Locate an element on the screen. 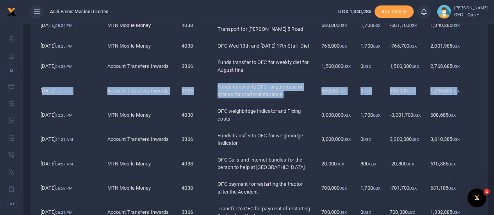  td: 20,000 is located at coordinates (337, 164).